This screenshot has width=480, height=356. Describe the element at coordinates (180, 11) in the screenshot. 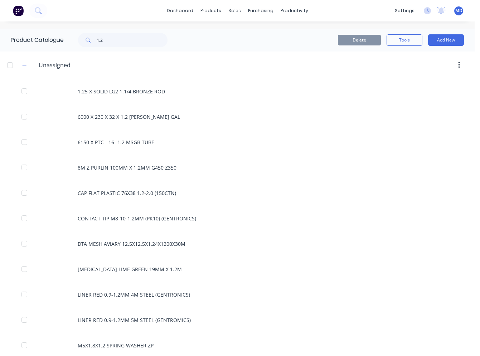

I see `a: dashboard` at that location.